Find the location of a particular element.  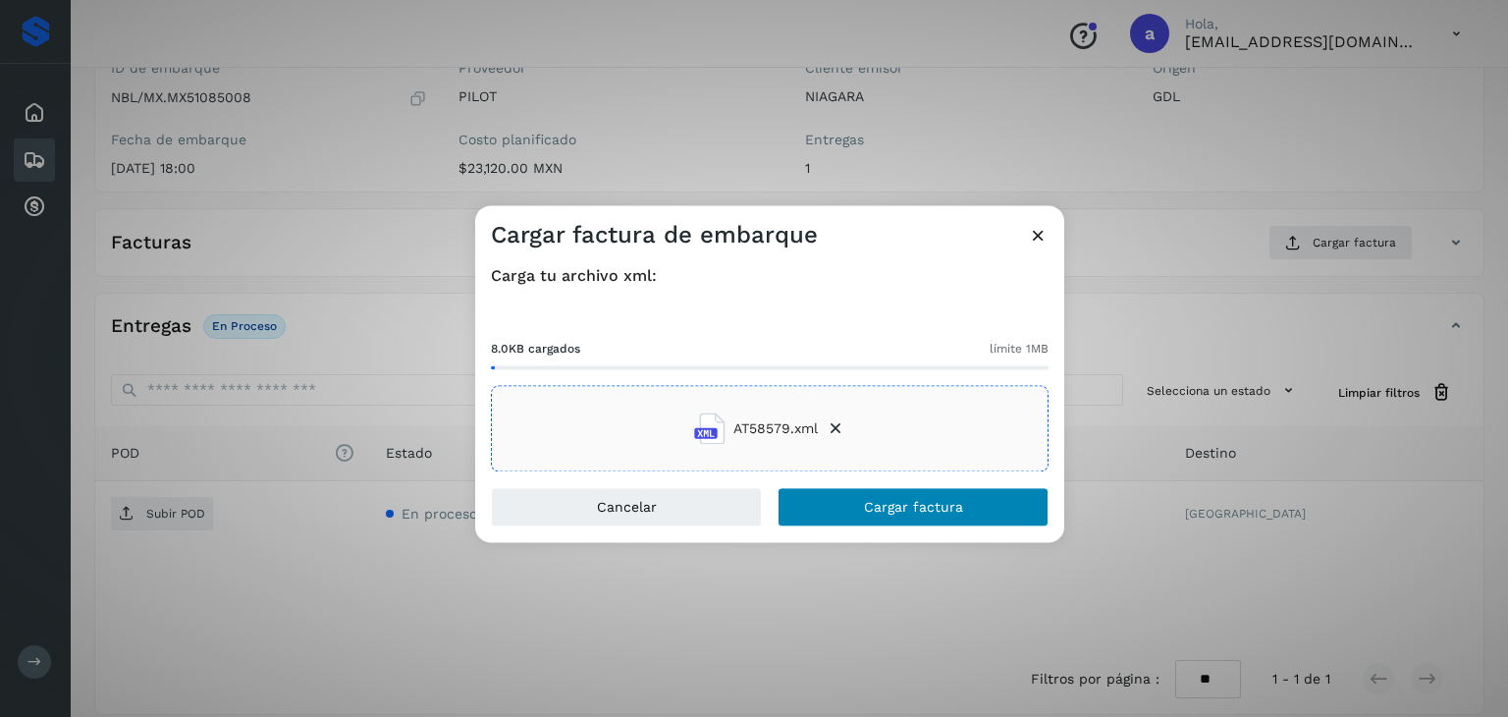

button: Cargar factura is located at coordinates (913, 508).